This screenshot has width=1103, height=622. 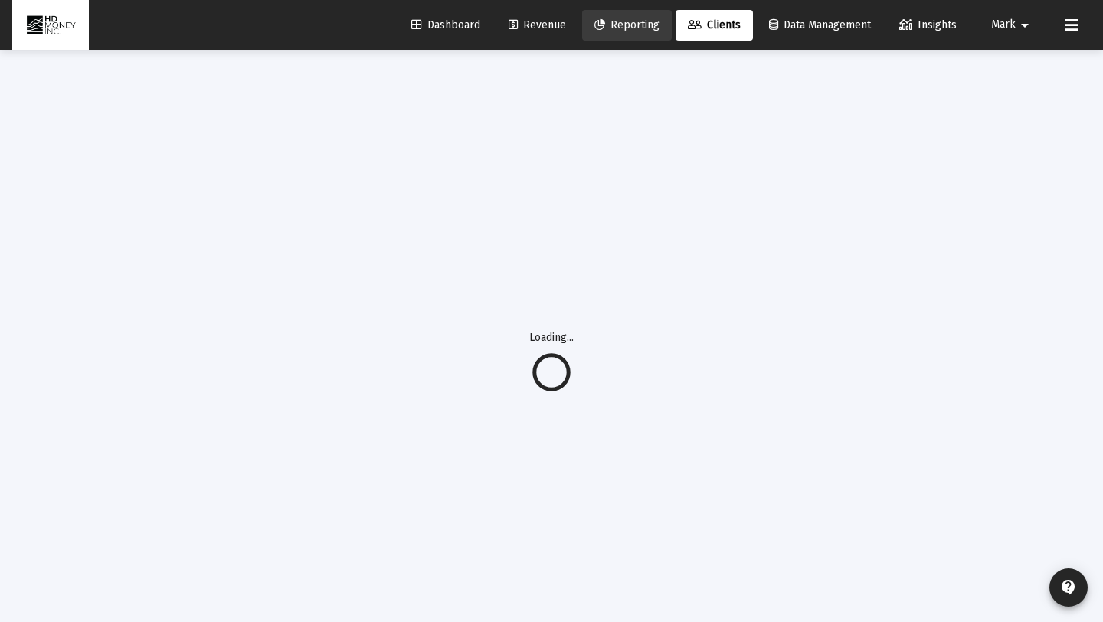 What do you see at coordinates (714, 25) in the screenshot?
I see `a: Clients` at bounding box center [714, 25].